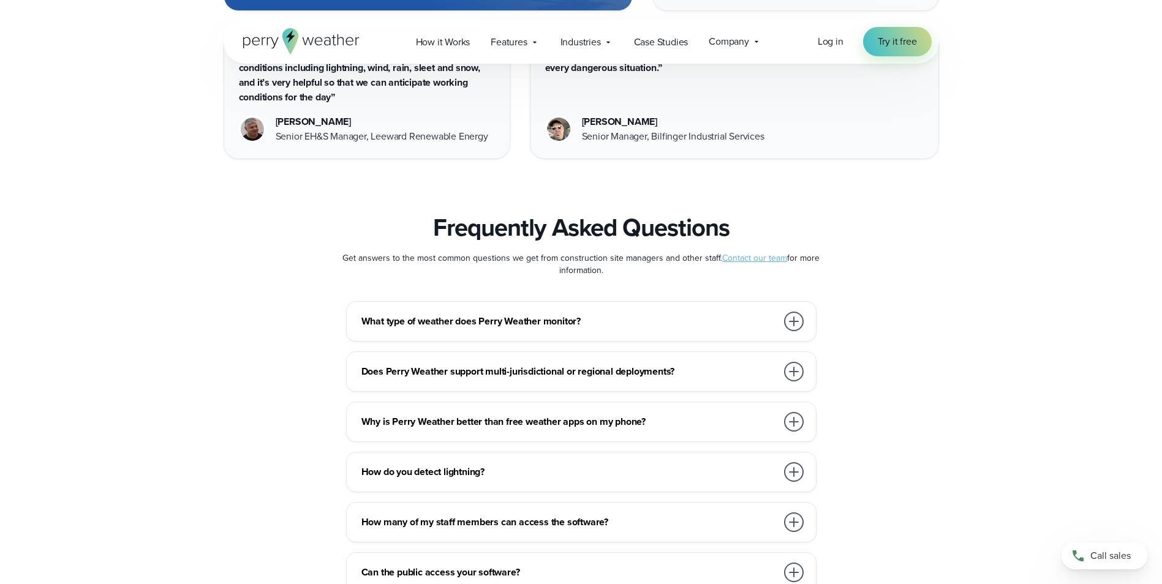 This screenshot has width=1162, height=584. What do you see at coordinates (367, 75) in the screenshot?
I see `p: “We use Perry Weather to monitor for various weather conditions including lightning, wind, rain, ...` at bounding box center [367, 75].